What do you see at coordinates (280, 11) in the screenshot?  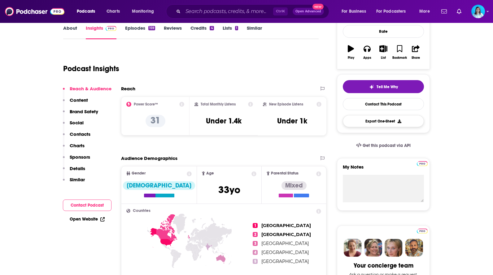 I see `span: Ctrl K` at bounding box center [280, 11].